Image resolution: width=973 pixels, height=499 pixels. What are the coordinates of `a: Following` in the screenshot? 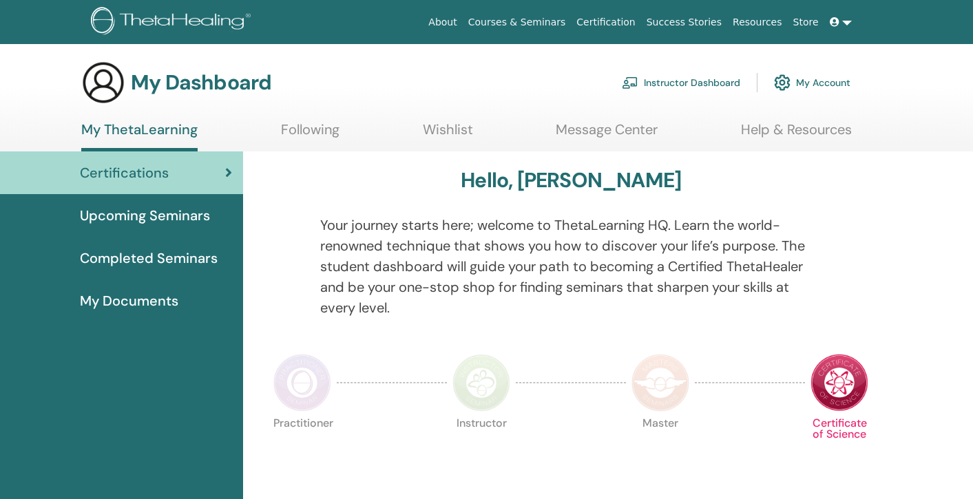 It's located at (310, 134).